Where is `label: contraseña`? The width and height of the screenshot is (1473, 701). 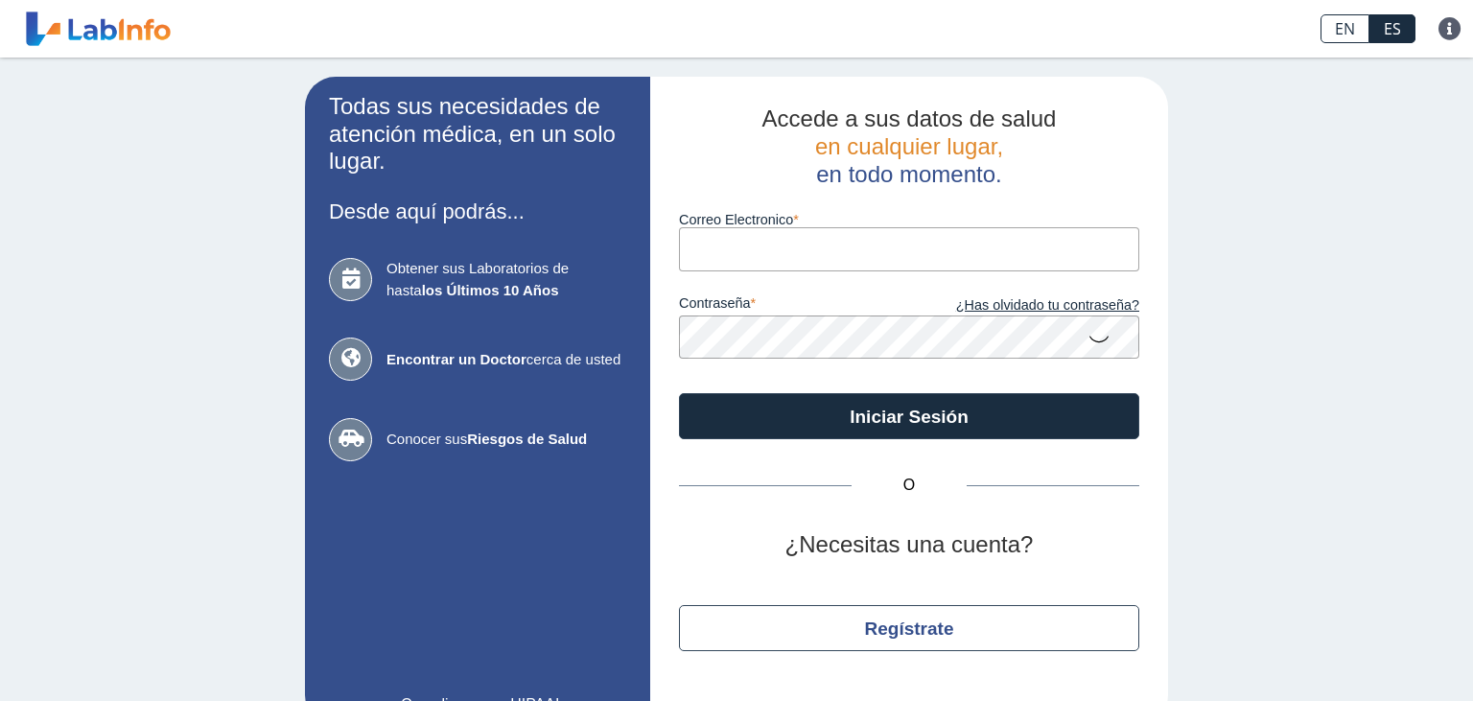
label: contraseña is located at coordinates (794, 306).